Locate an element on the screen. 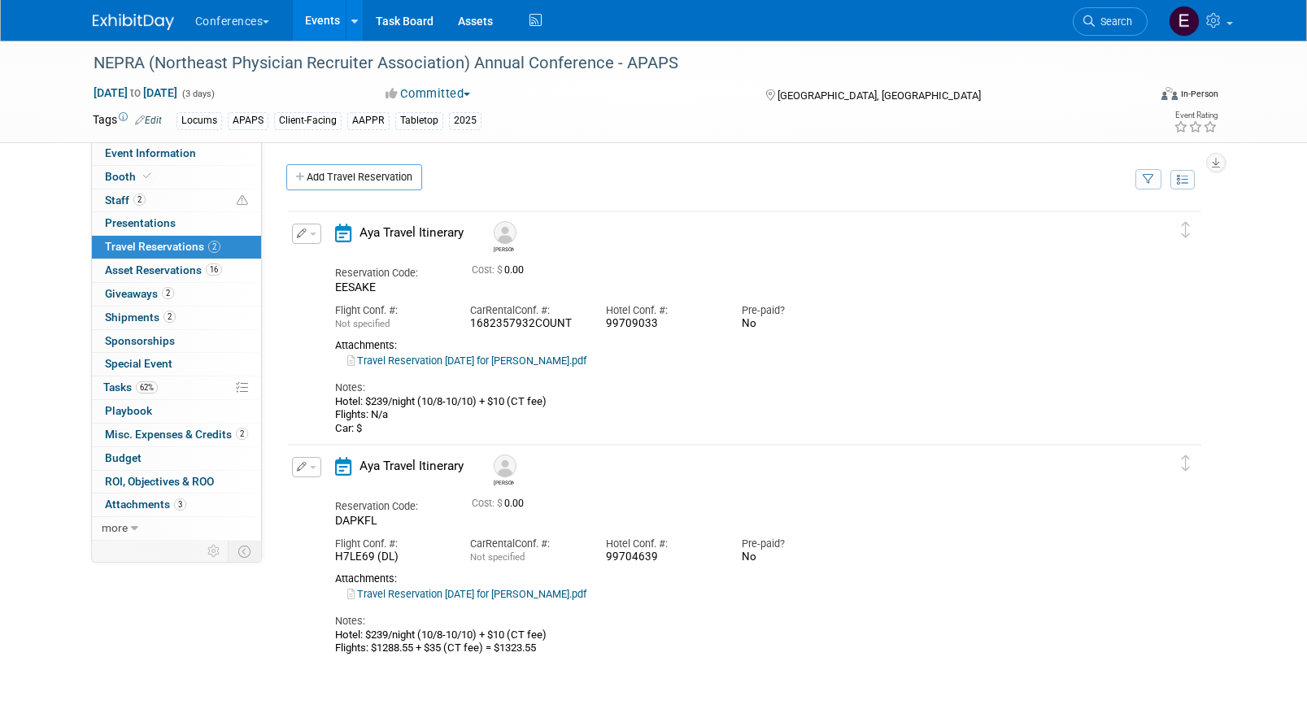 The width and height of the screenshot is (1307, 709). span: Giveaways is located at coordinates (139, 294).